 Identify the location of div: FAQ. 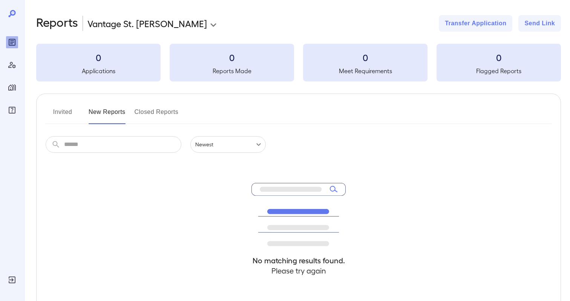
(12, 110).